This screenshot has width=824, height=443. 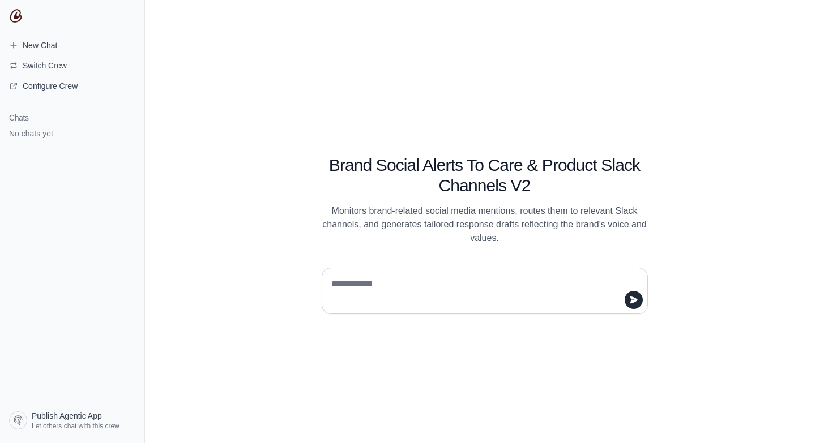 I want to click on button: Switch Crew, so click(x=72, y=66).